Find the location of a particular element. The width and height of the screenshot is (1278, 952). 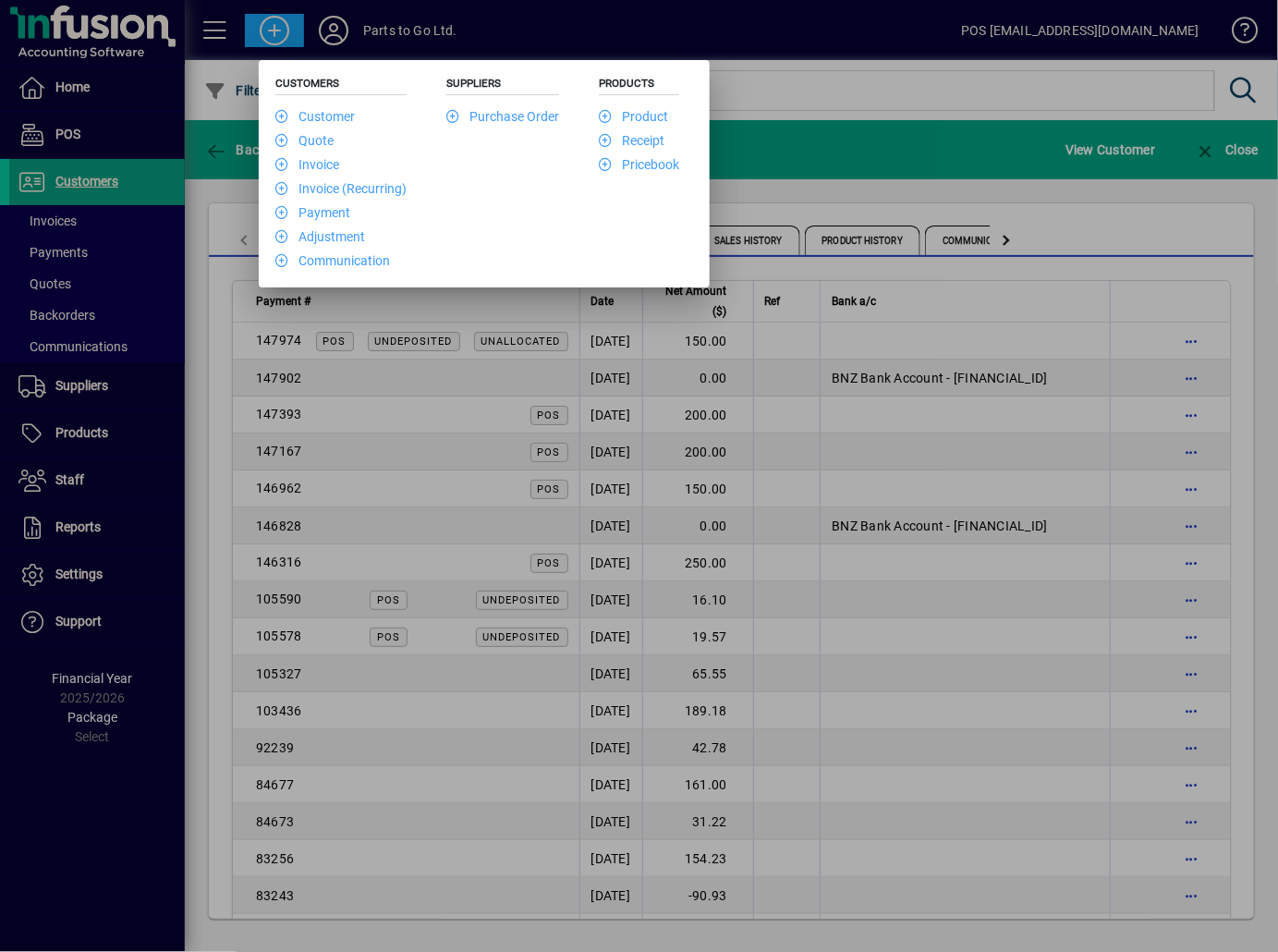

a: Adjustment is located at coordinates (320, 236).